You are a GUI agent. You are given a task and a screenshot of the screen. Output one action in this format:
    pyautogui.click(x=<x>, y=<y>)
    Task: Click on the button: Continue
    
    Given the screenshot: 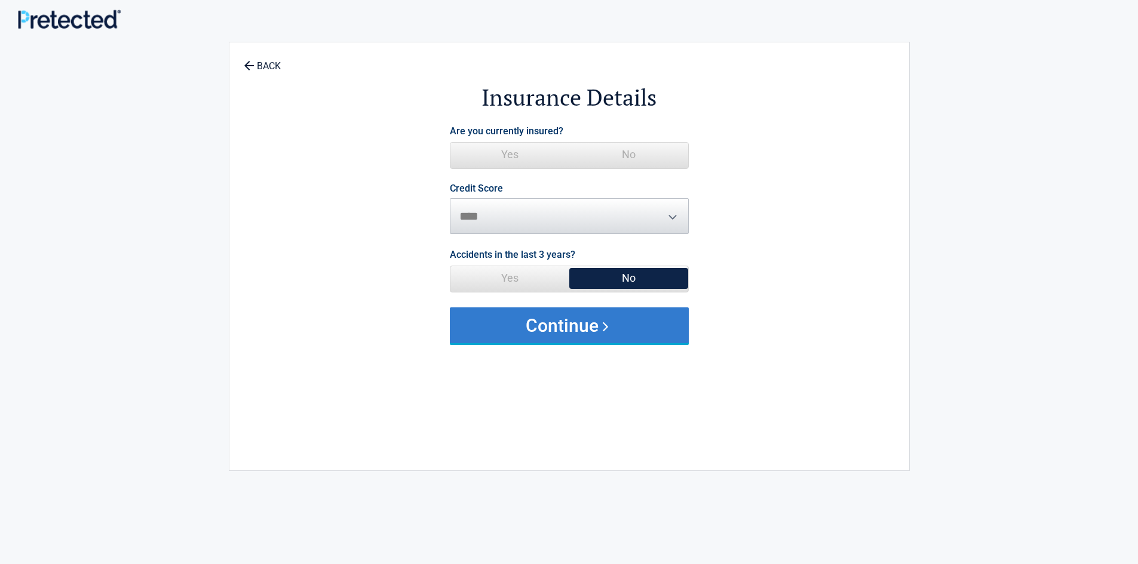 What is the action you would take?
    pyautogui.click(x=569, y=325)
    